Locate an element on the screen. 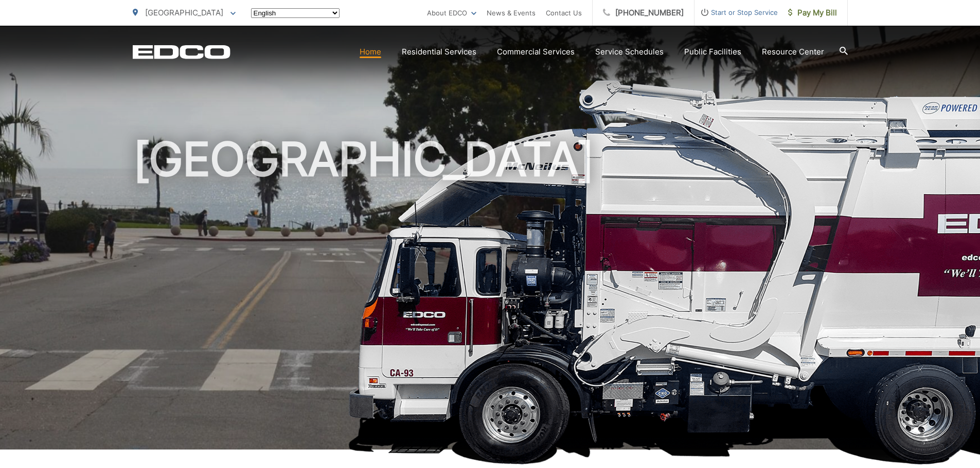 This screenshot has height=468, width=980. a: Contact Us is located at coordinates (564, 13).